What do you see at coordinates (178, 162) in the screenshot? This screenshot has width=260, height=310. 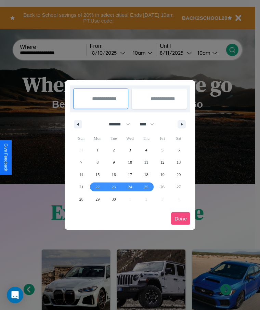 I see `button: 13` at bounding box center [178, 162].